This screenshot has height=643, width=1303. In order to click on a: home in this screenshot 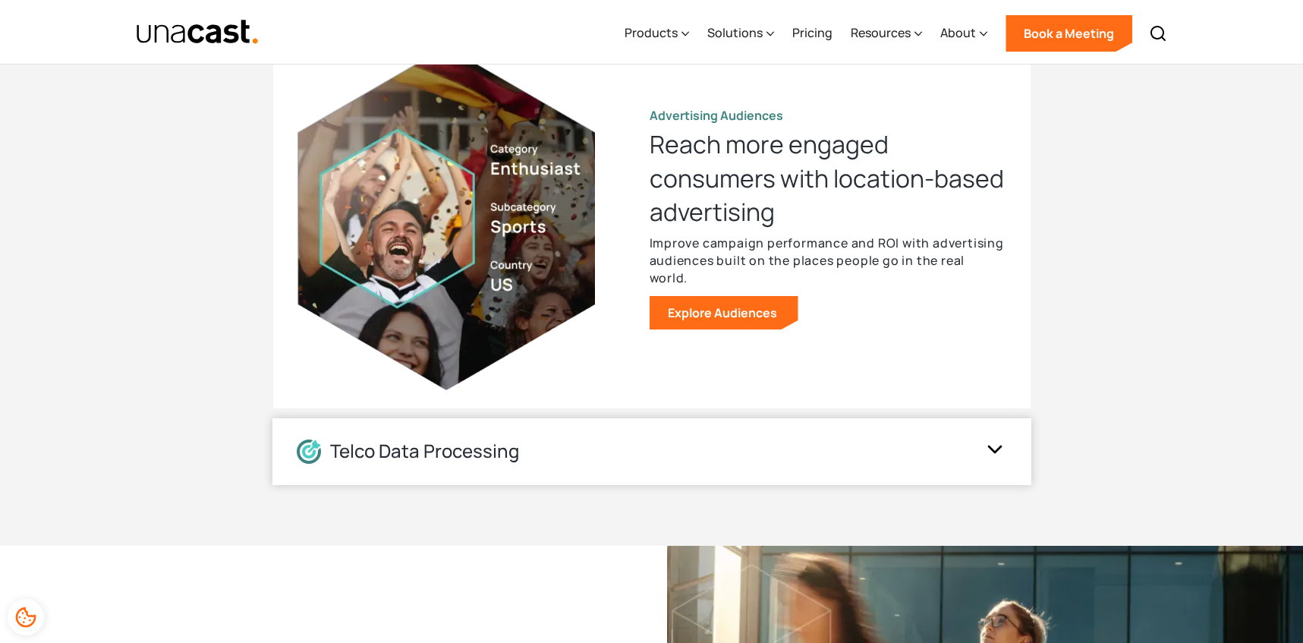, I will do `click(197, 32)`.